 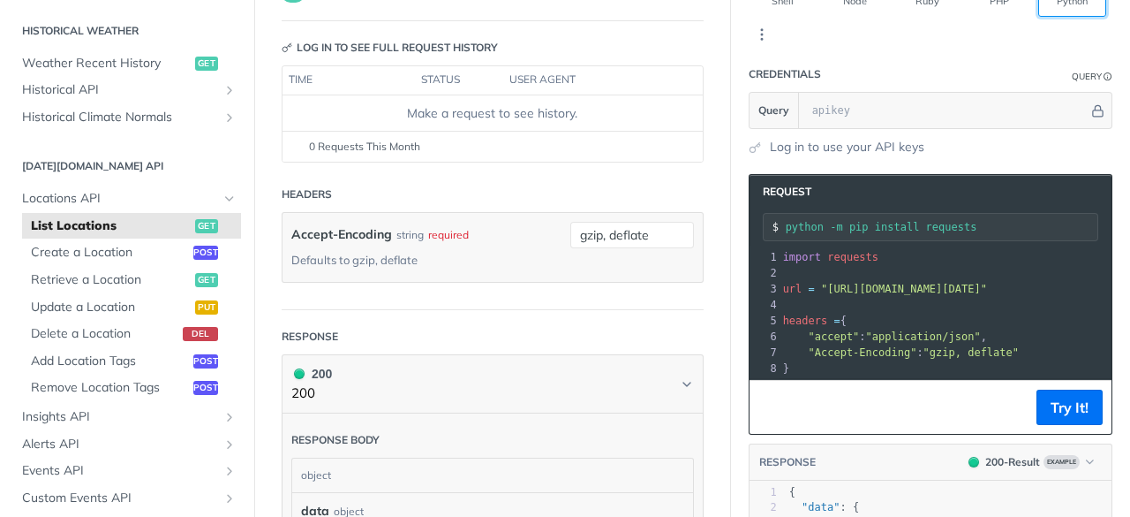 What do you see at coordinates (230, 471) in the screenshot?
I see `button: Show subpages for Events API` at bounding box center [230, 471].